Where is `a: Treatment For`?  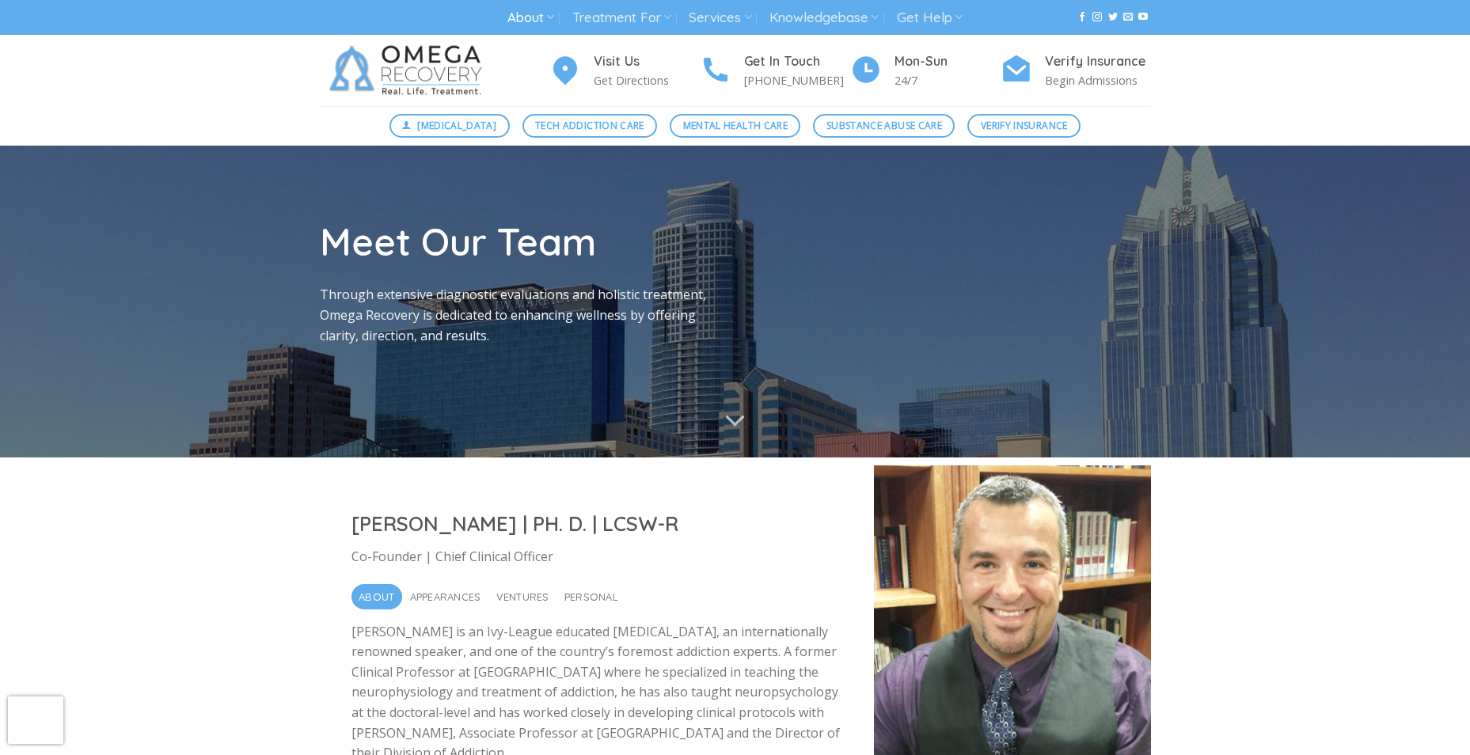
a: Treatment For is located at coordinates (622, 17).